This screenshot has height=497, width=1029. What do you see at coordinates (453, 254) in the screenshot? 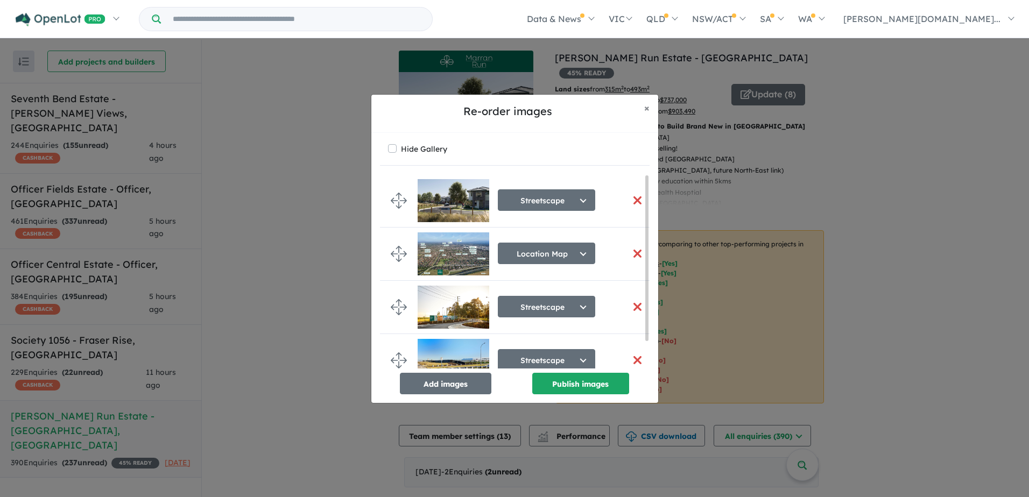
I see `img: Marran%20Run%20Estate%20-%20Thomastown___1756856218.jpg` at bounding box center [453, 254].